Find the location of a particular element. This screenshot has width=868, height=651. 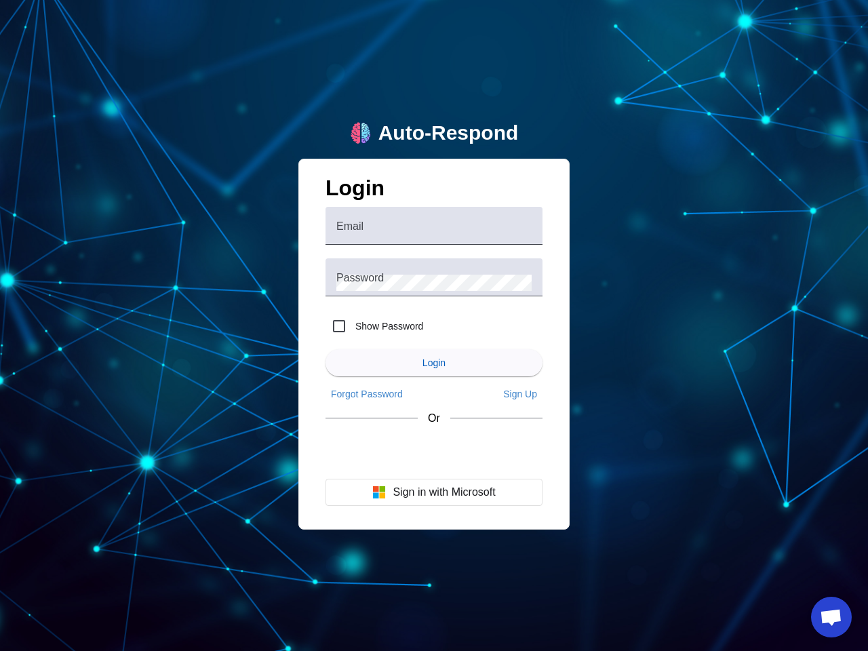

button: Login is located at coordinates (434, 363).